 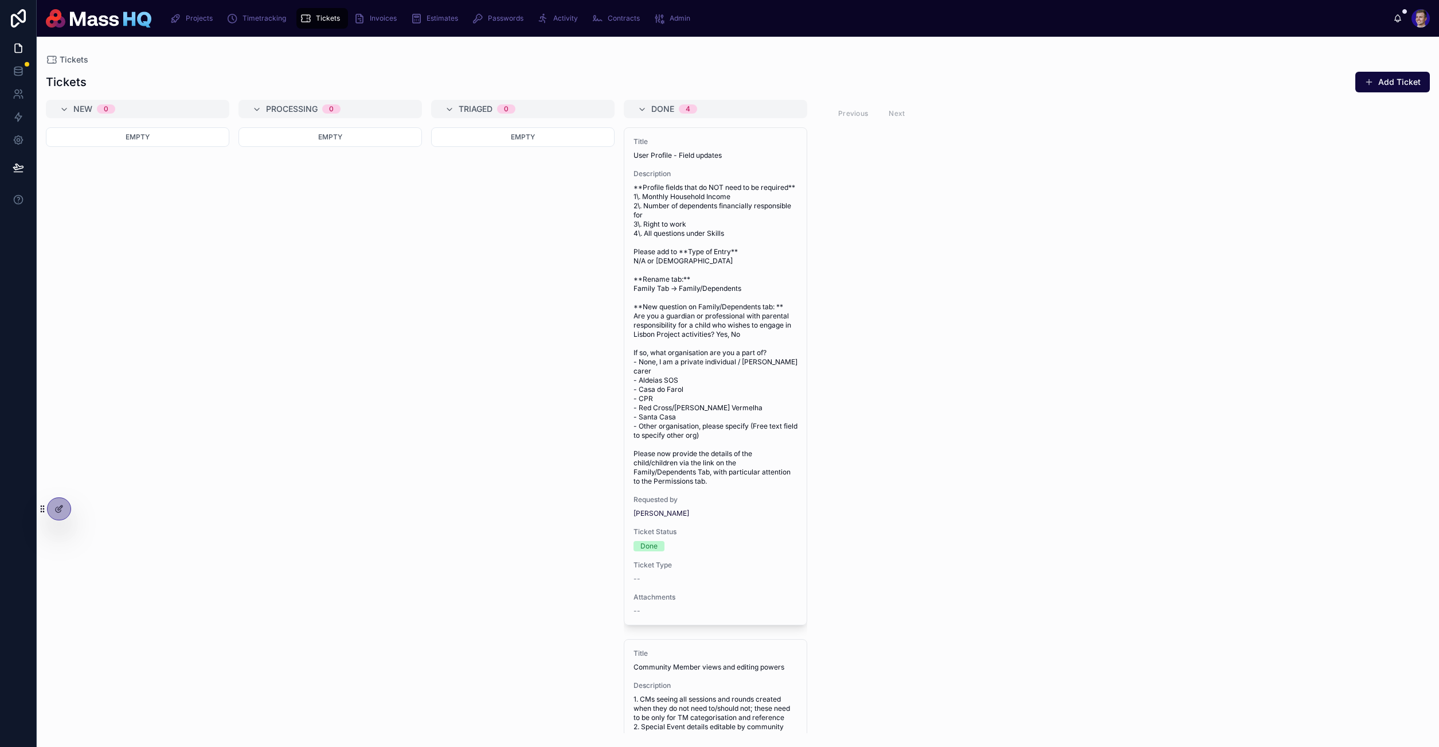 What do you see at coordinates (442, 18) in the screenshot?
I see `span: Estimates` at bounding box center [442, 18].